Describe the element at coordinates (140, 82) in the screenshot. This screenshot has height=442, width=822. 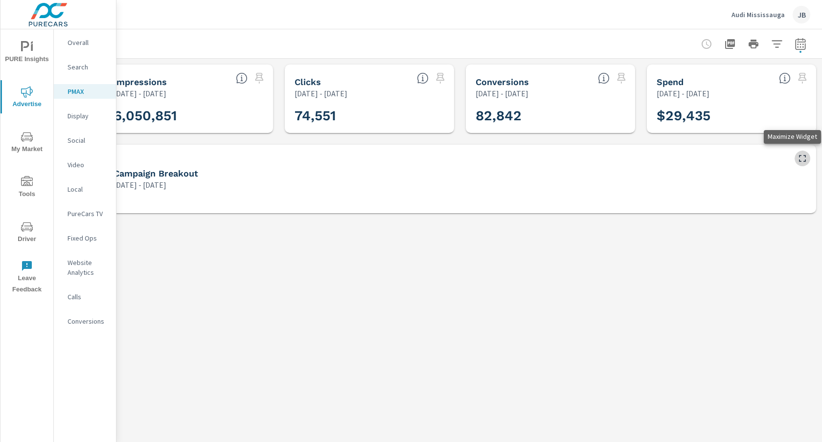
I see `h5: Impressions` at that location.